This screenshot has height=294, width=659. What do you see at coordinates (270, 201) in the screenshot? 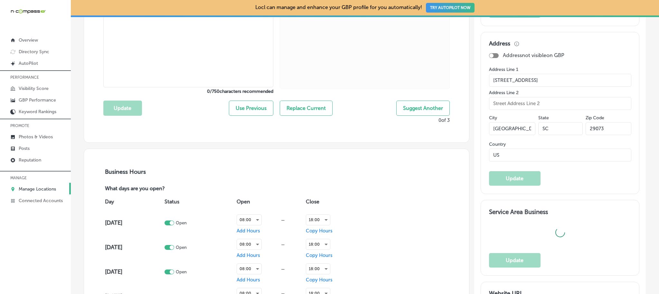
I see `th: Open` at bounding box center [270, 201].